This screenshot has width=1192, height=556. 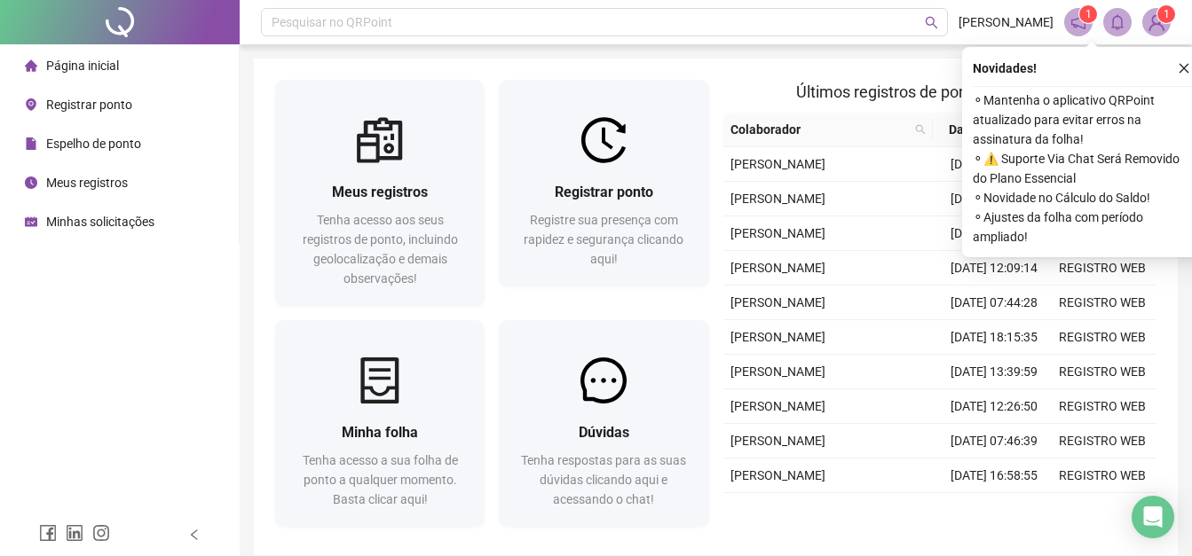 What do you see at coordinates (31, 144) in the screenshot?
I see `span: file` at bounding box center [31, 144].